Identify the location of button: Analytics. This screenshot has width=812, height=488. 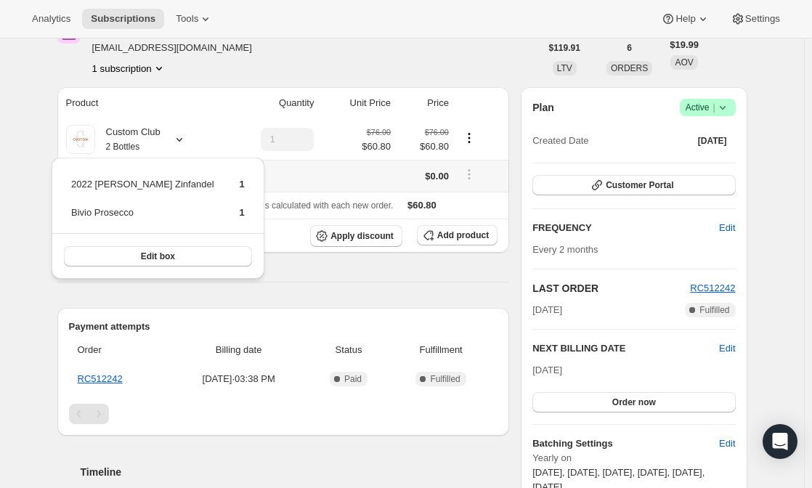
(51, 19).